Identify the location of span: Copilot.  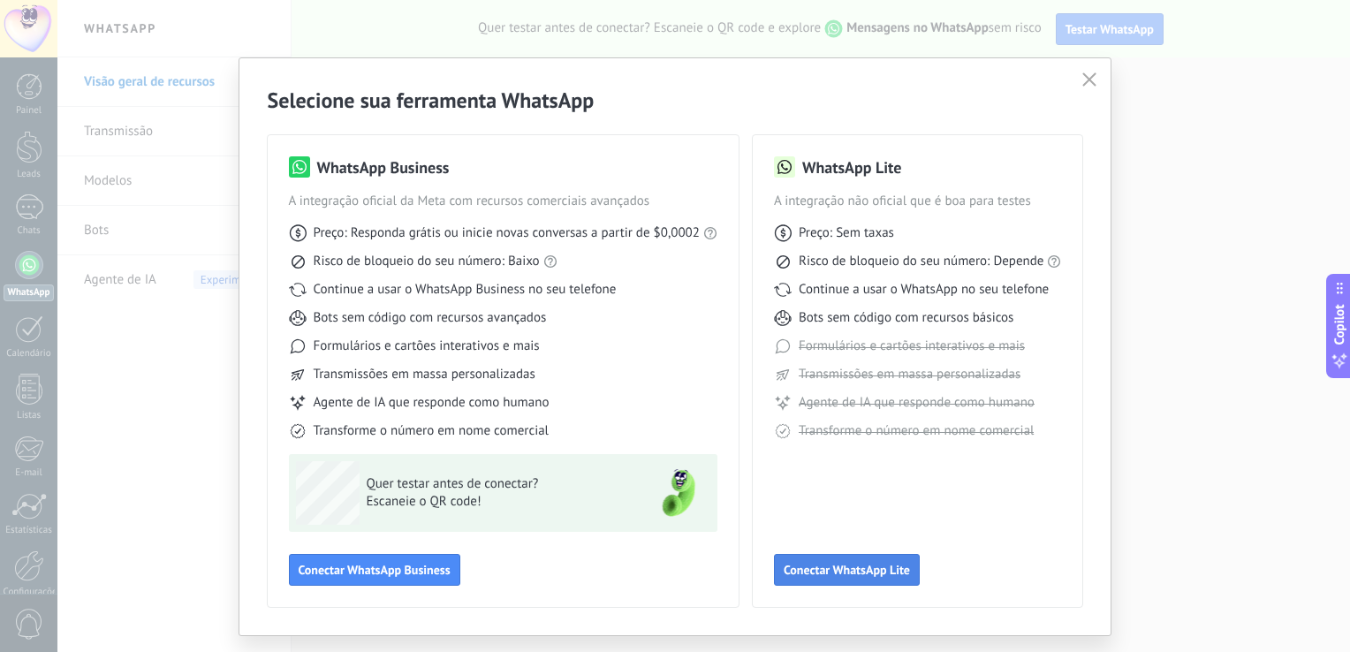
(1340, 325).